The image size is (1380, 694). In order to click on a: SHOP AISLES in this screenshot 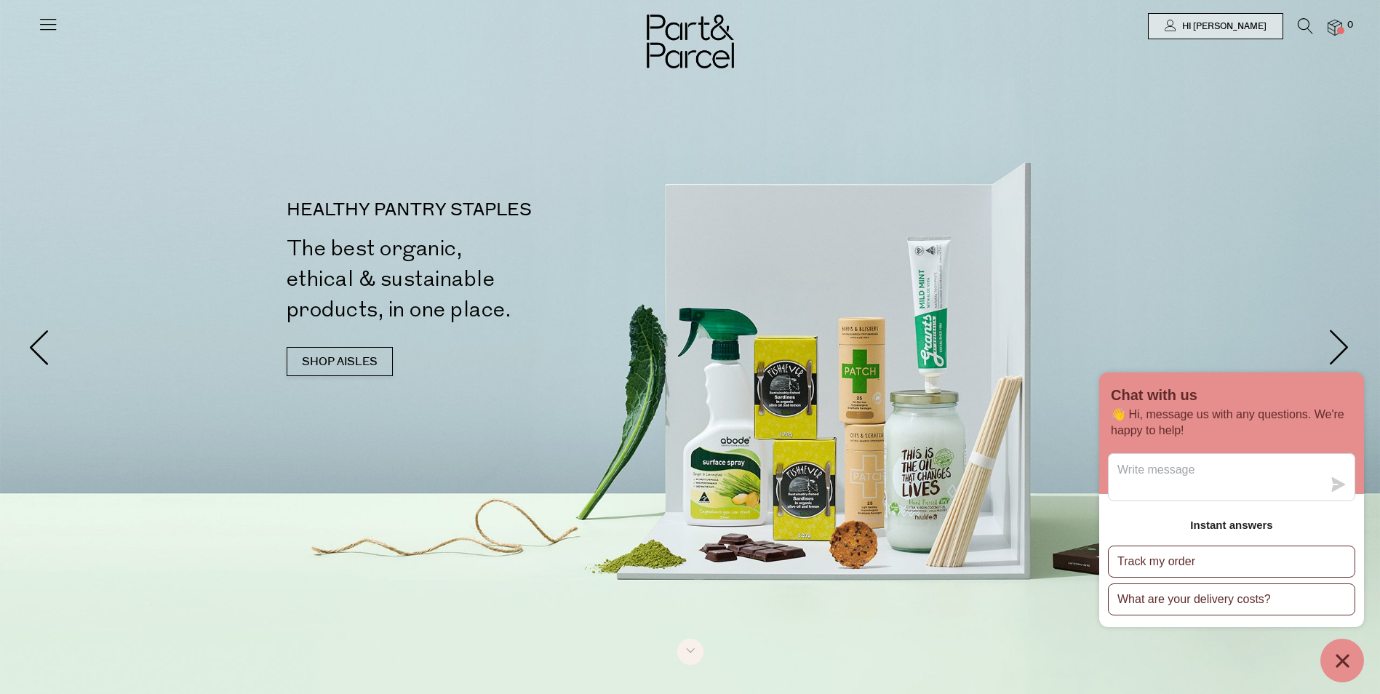, I will do `click(340, 361)`.